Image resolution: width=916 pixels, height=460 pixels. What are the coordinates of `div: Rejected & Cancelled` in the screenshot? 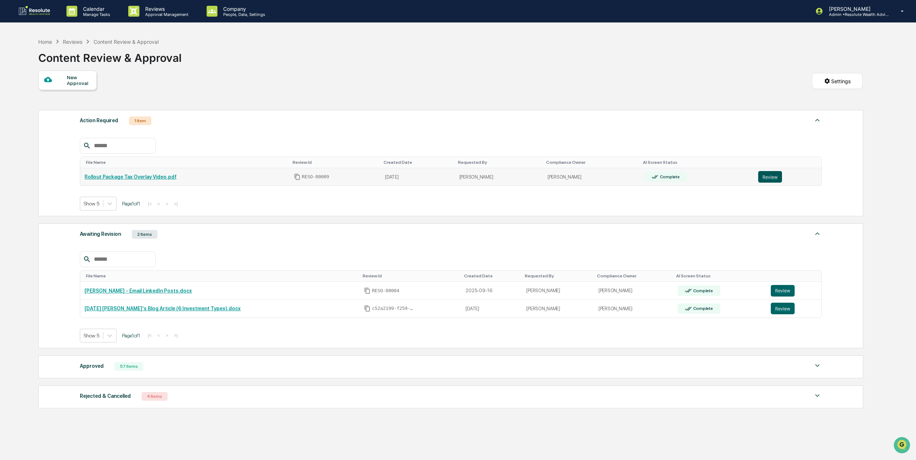 It's located at (105, 396).